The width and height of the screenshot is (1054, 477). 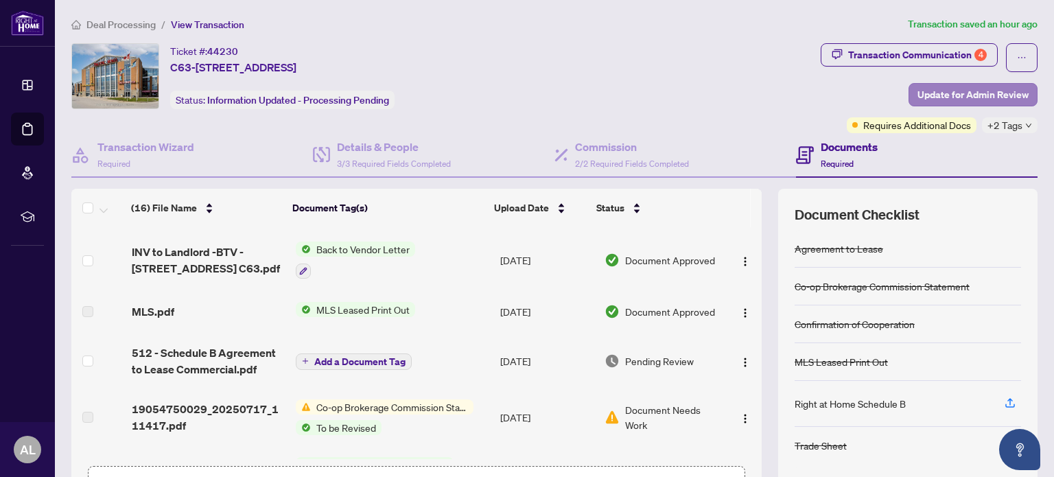 I want to click on span: 2/2 Required Fields Completed, so click(x=632, y=163).